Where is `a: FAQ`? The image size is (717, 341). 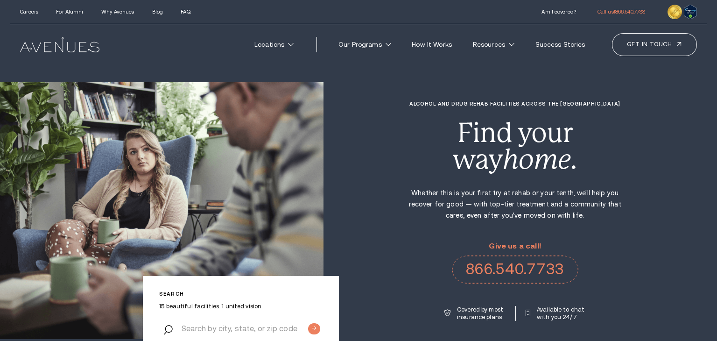 a: FAQ is located at coordinates (185, 12).